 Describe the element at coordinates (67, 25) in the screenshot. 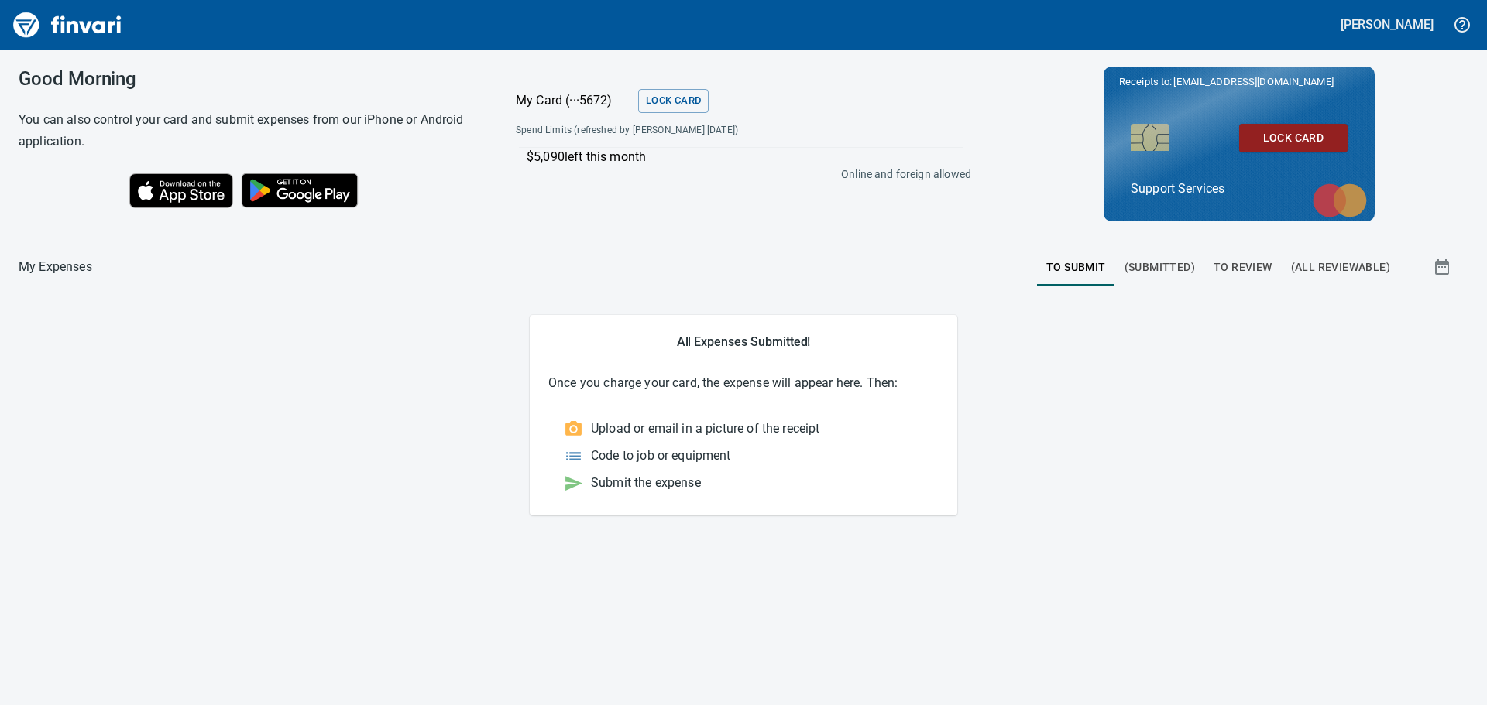

I see `img: Finvari` at that location.